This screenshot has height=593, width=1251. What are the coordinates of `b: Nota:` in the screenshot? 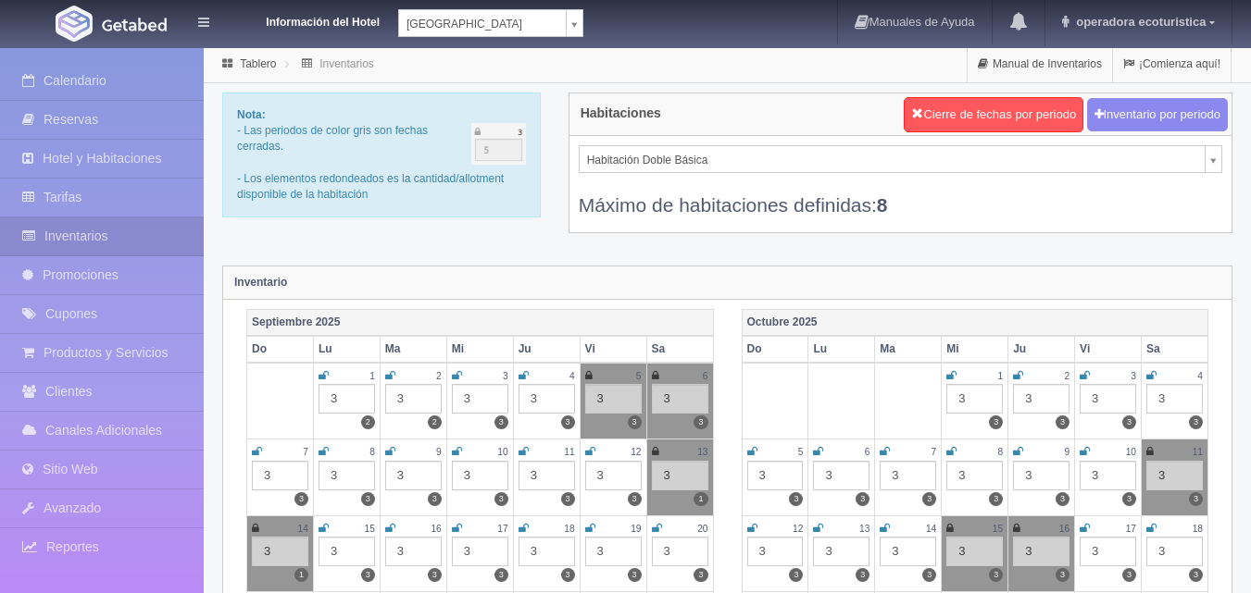 It's located at (251, 115).